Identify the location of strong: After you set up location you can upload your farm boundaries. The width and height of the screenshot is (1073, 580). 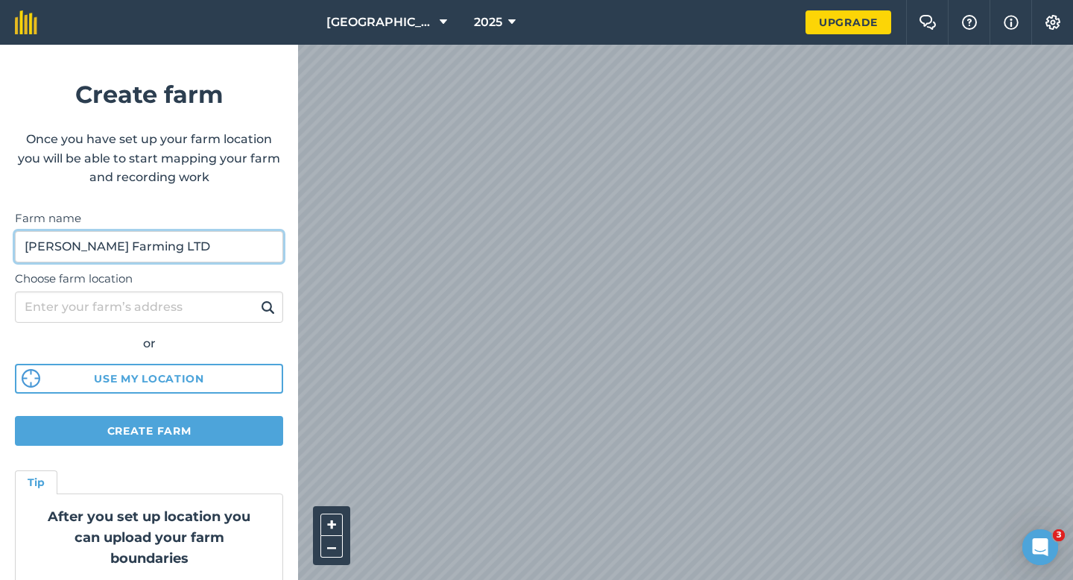
(149, 537).